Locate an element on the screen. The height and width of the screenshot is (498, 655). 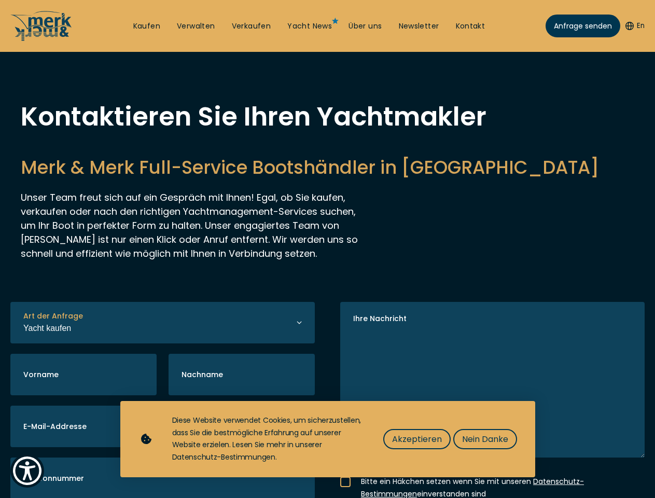
p: Unser Team freut sich auf ein Gespräch mit Ihnen! Egal, ob Sie kaufen, verkaufen oder nach den ri... is located at coordinates (189, 225).